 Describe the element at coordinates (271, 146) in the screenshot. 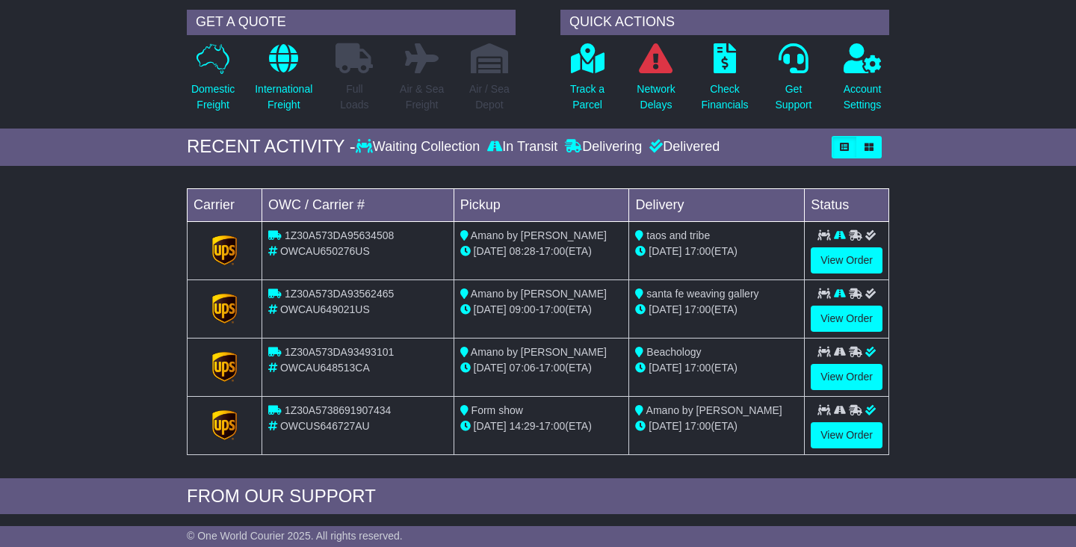

I see `div: RECENT ACTIVITY -` at that location.